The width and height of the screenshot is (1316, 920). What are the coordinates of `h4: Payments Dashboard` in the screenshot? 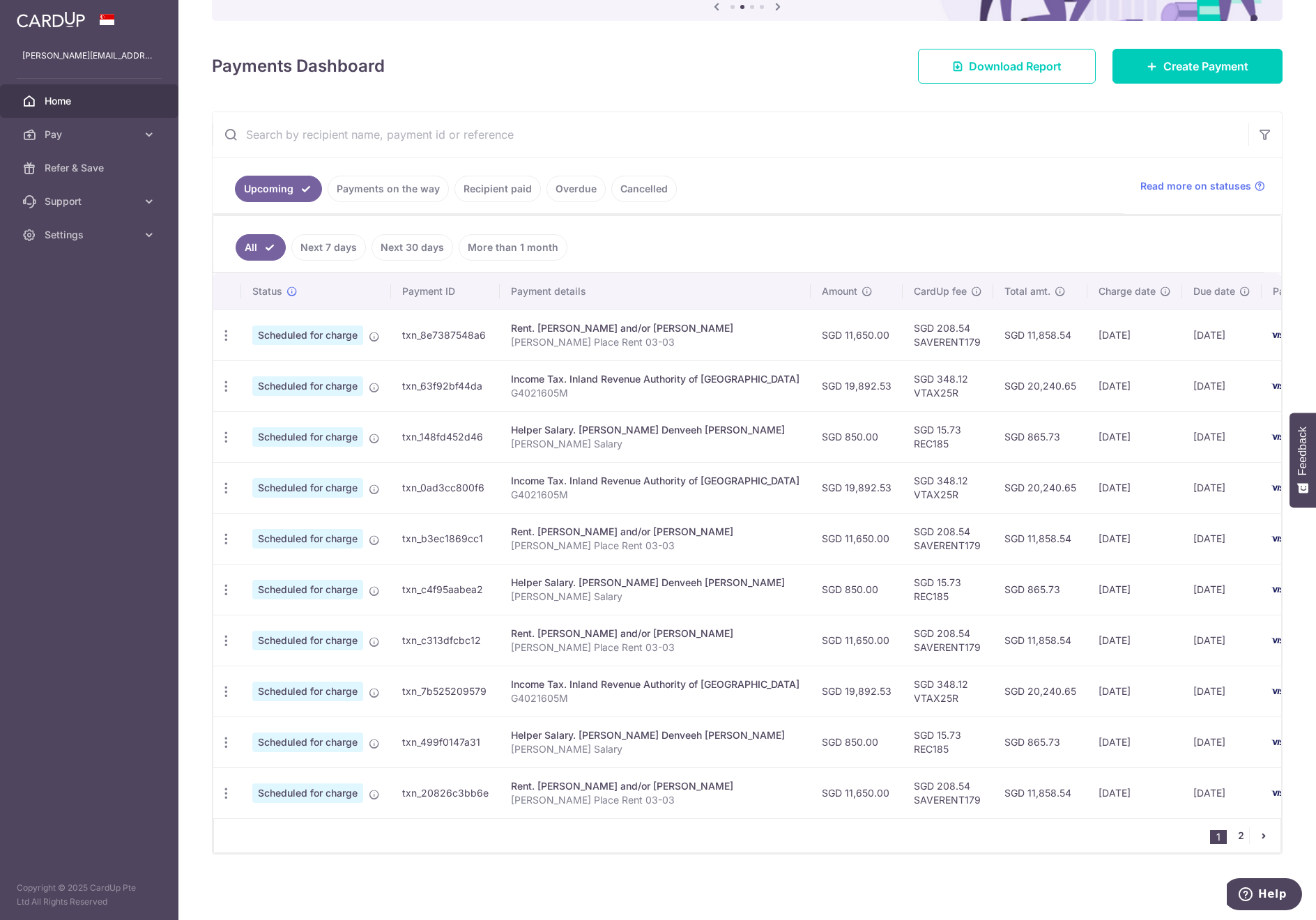 It's located at (298, 66).